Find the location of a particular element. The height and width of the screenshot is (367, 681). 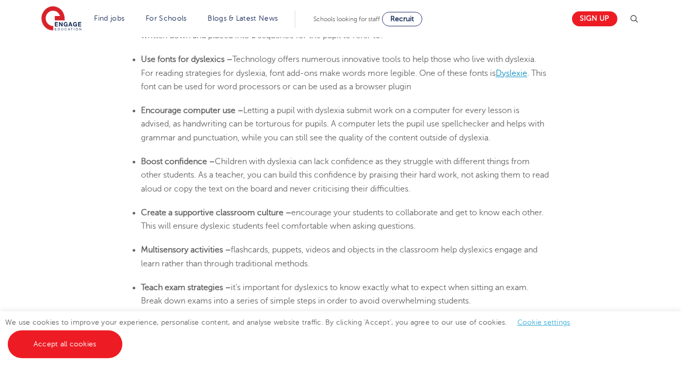

span: Technology offers numerous innovative tools to help those who live with dyslexia. For reading str... is located at coordinates (339, 66).